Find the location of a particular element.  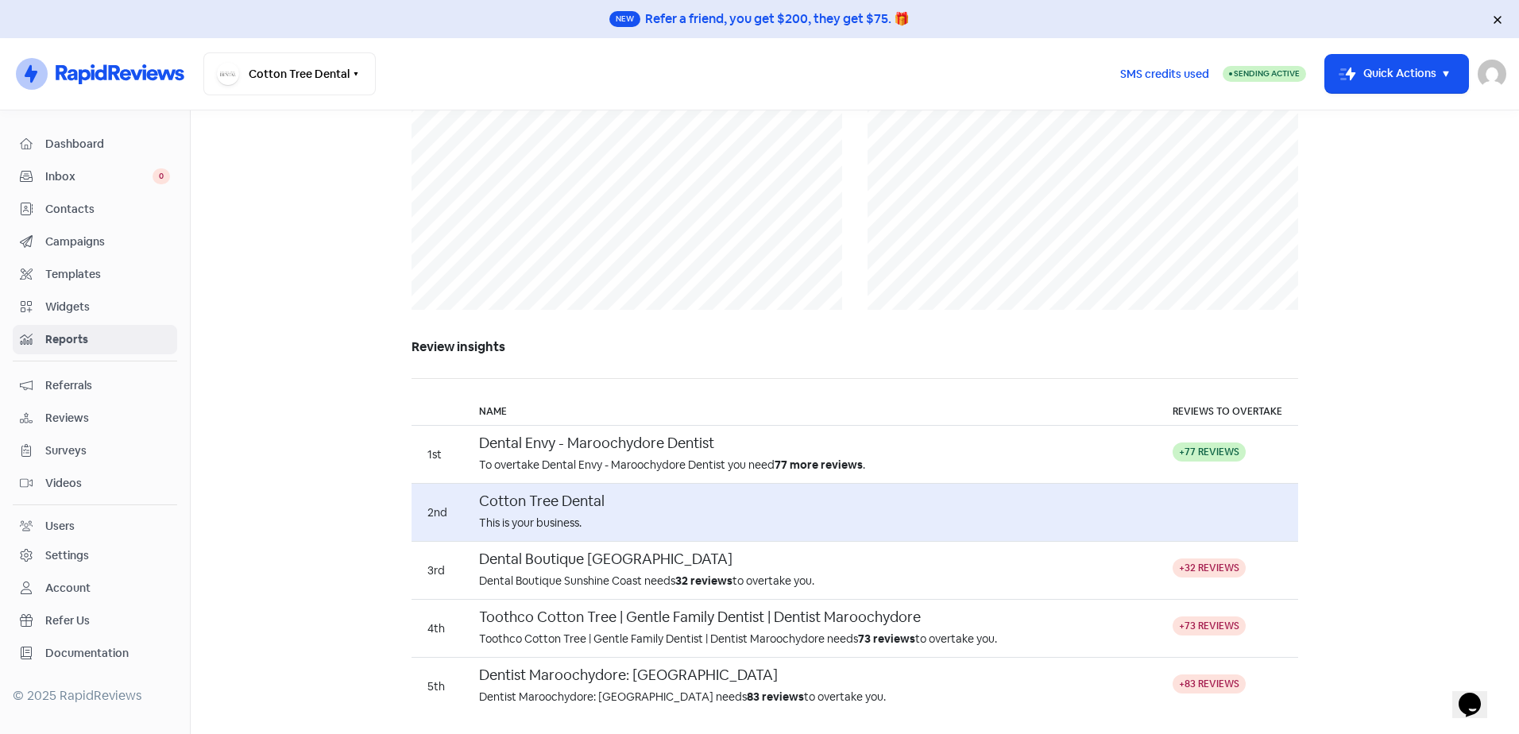

span: Contacts is located at coordinates (107, 209).